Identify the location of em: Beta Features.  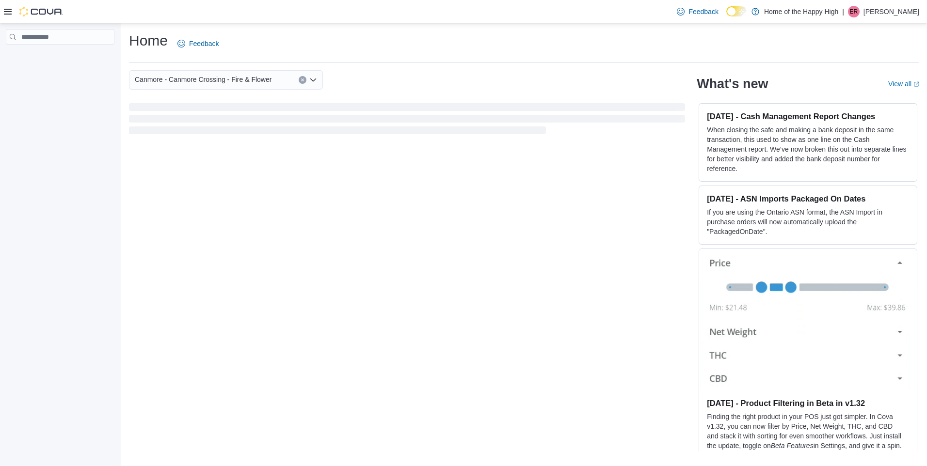
(792, 446).